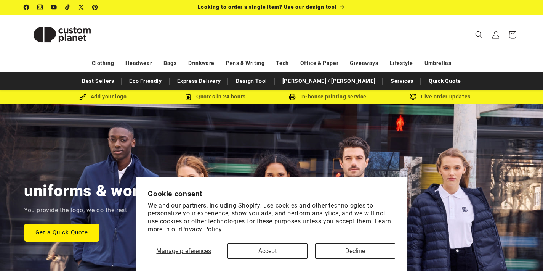 Image resolution: width=543 pixels, height=271 pixels. I want to click on a: Giveaways, so click(364, 63).